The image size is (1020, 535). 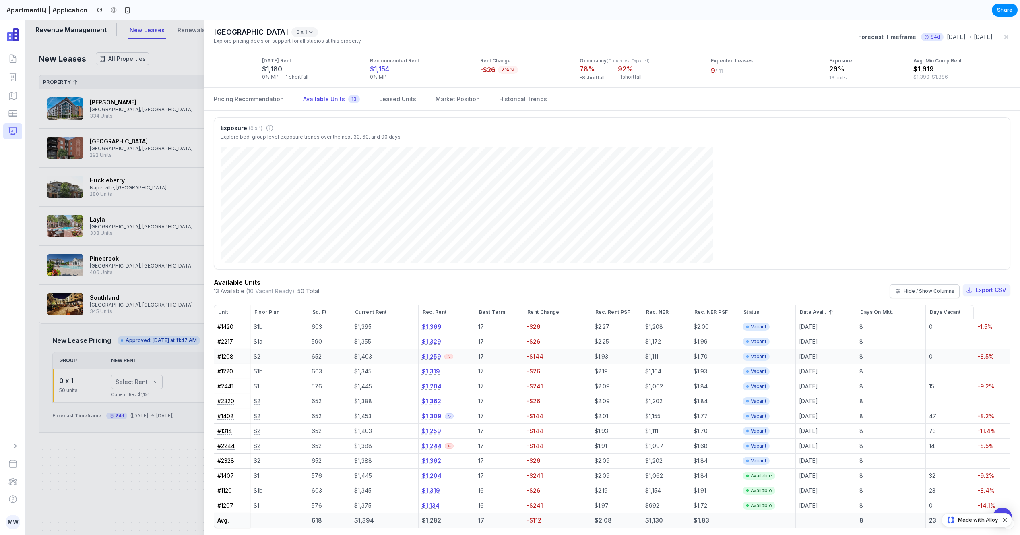 I want to click on button: Dismiss watermark, so click(x=1005, y=520).